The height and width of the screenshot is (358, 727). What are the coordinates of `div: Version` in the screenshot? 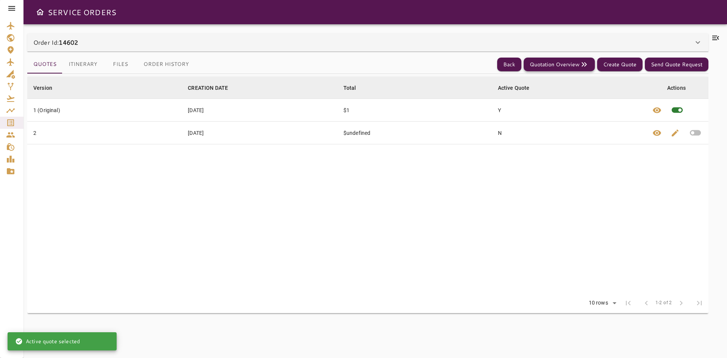 It's located at (43, 88).